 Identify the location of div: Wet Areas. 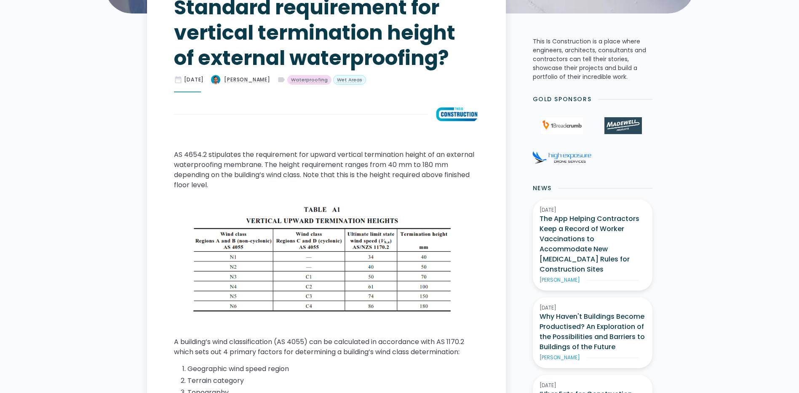
(350, 80).